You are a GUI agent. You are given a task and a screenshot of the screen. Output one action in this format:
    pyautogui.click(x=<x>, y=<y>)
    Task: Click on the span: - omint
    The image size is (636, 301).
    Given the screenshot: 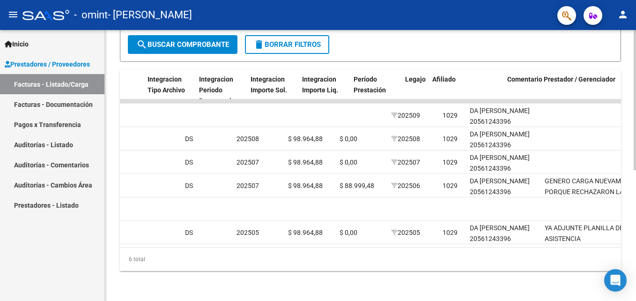 What is the action you would take?
    pyautogui.click(x=91, y=15)
    